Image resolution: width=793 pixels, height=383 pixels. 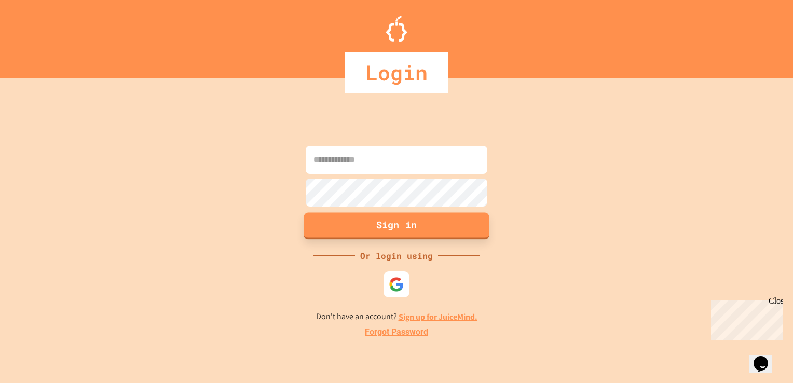 What do you see at coordinates (397, 73) in the screenshot?
I see `div: Login` at bounding box center [397, 73].